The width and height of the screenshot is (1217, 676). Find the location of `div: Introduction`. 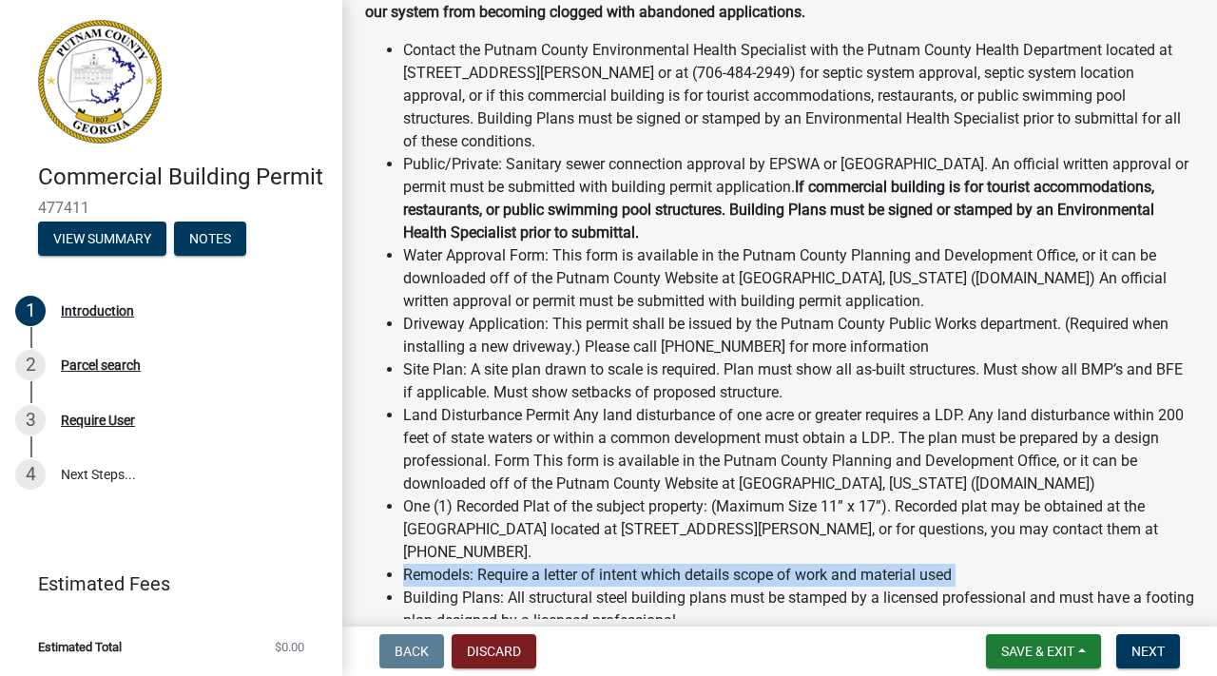

div: Introduction is located at coordinates (97, 311).